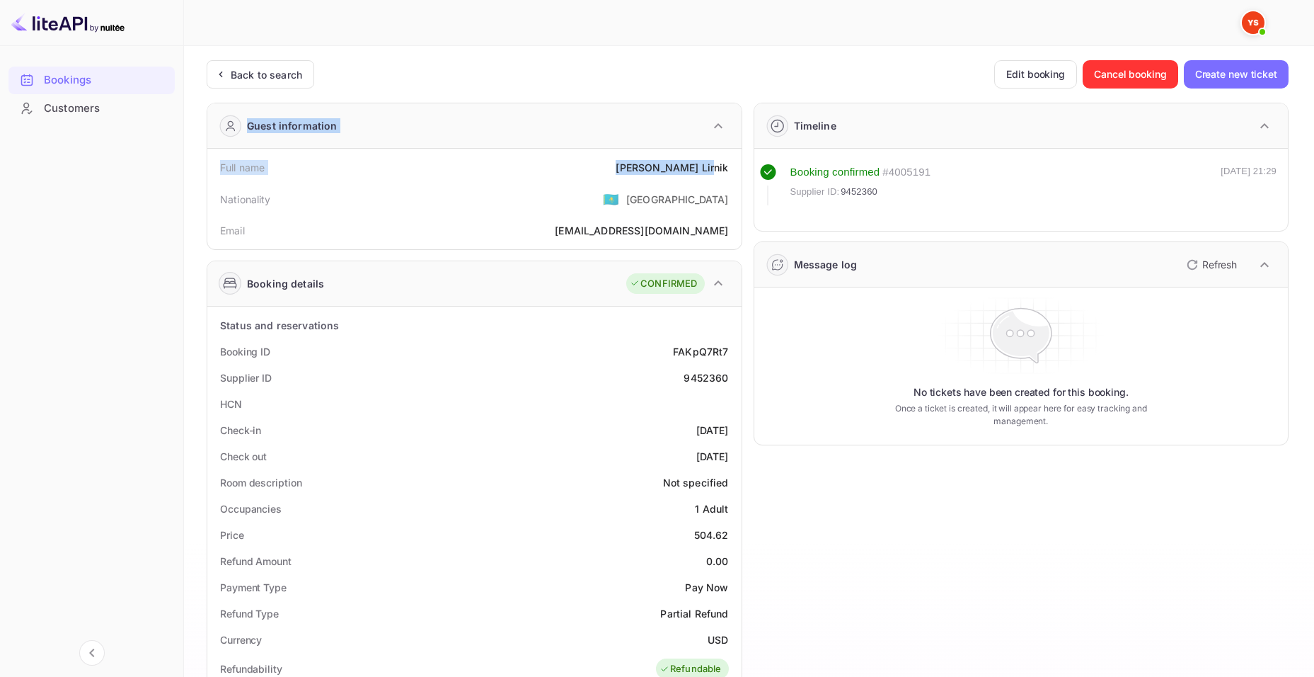  Describe the element at coordinates (718, 560) in the screenshot. I see `div: 0.00` at that location.